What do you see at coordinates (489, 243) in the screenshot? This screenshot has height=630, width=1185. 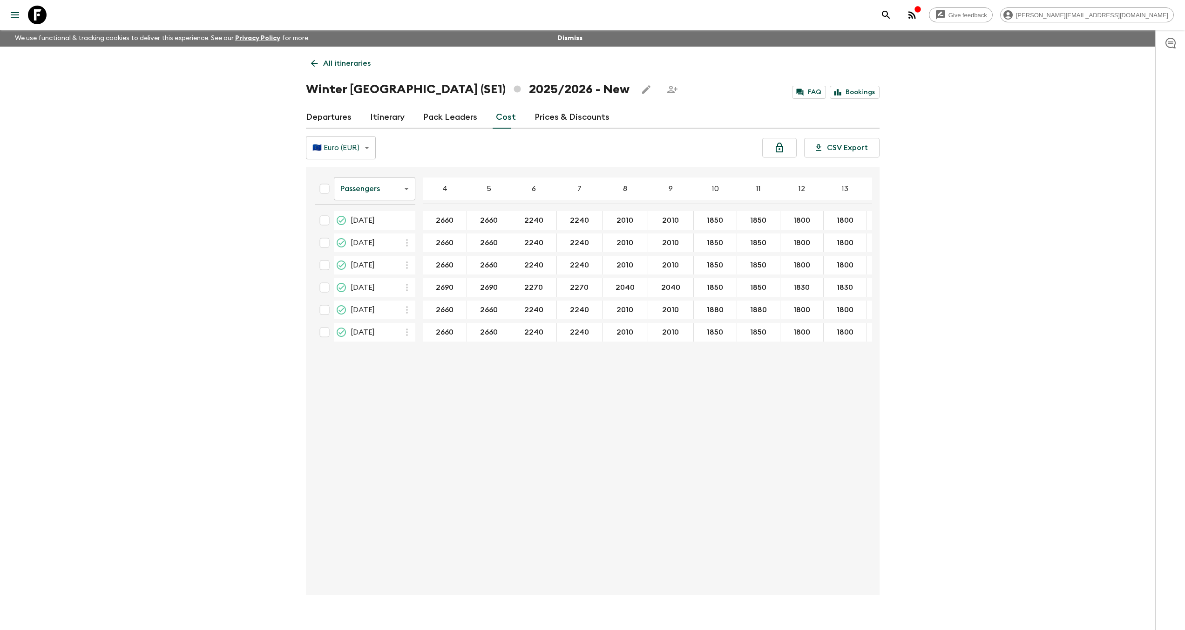 I see `div: 11 Dec 2025; 5` at bounding box center [489, 243].